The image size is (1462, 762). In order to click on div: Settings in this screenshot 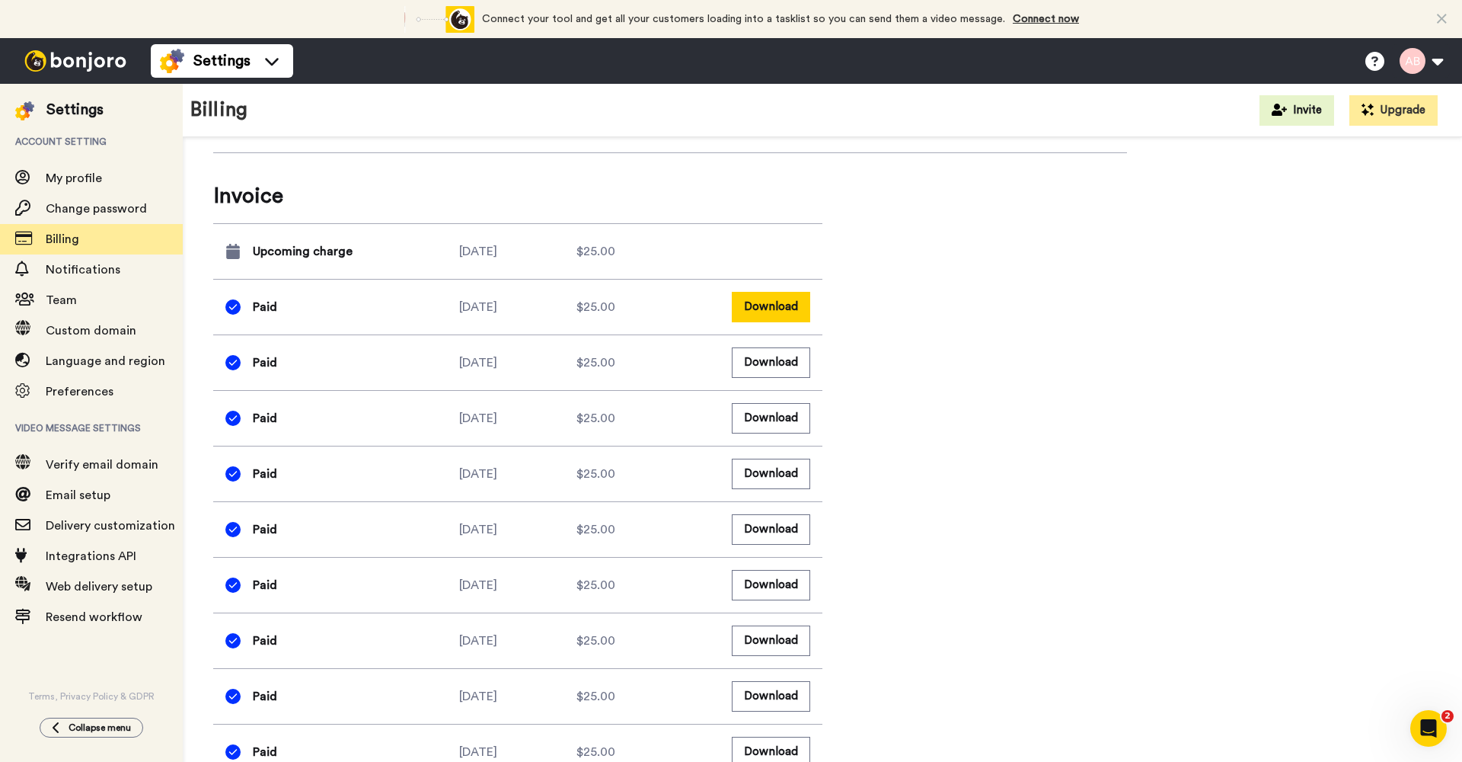, I will do `click(75, 110)`.